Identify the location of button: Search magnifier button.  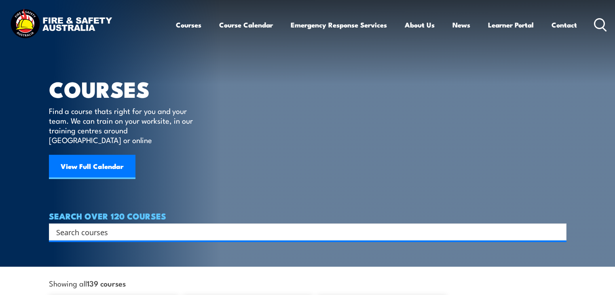
(558, 232).